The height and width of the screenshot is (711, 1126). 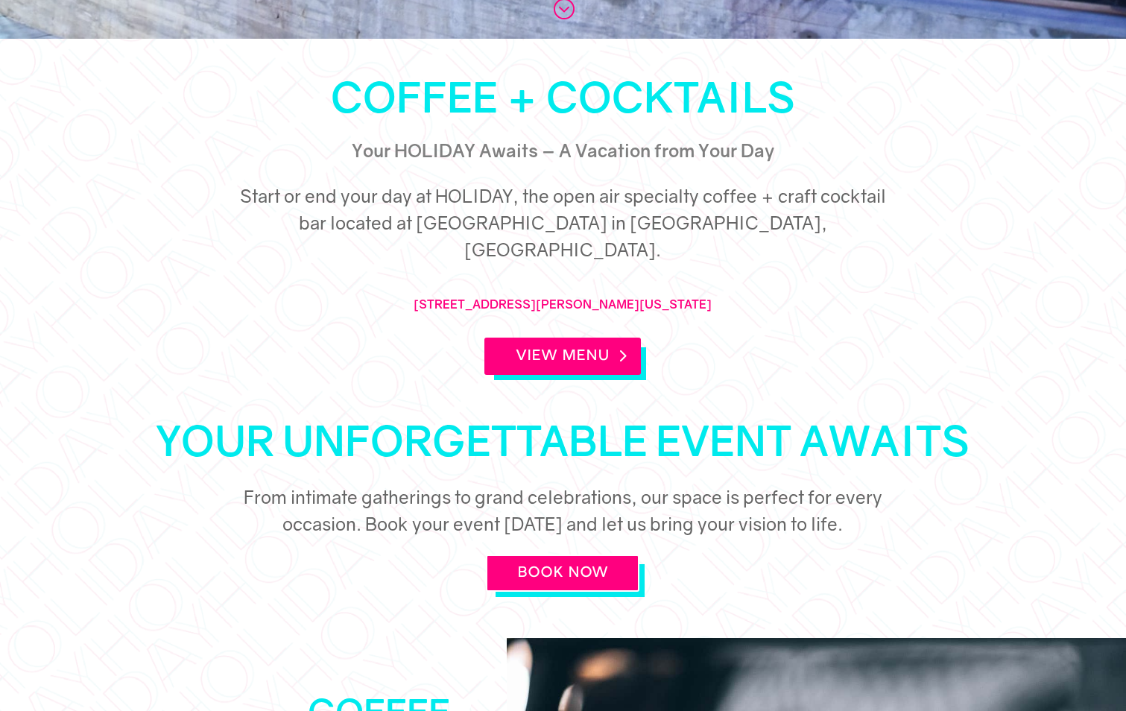 I want to click on a: BOOK NOW, so click(x=563, y=573).